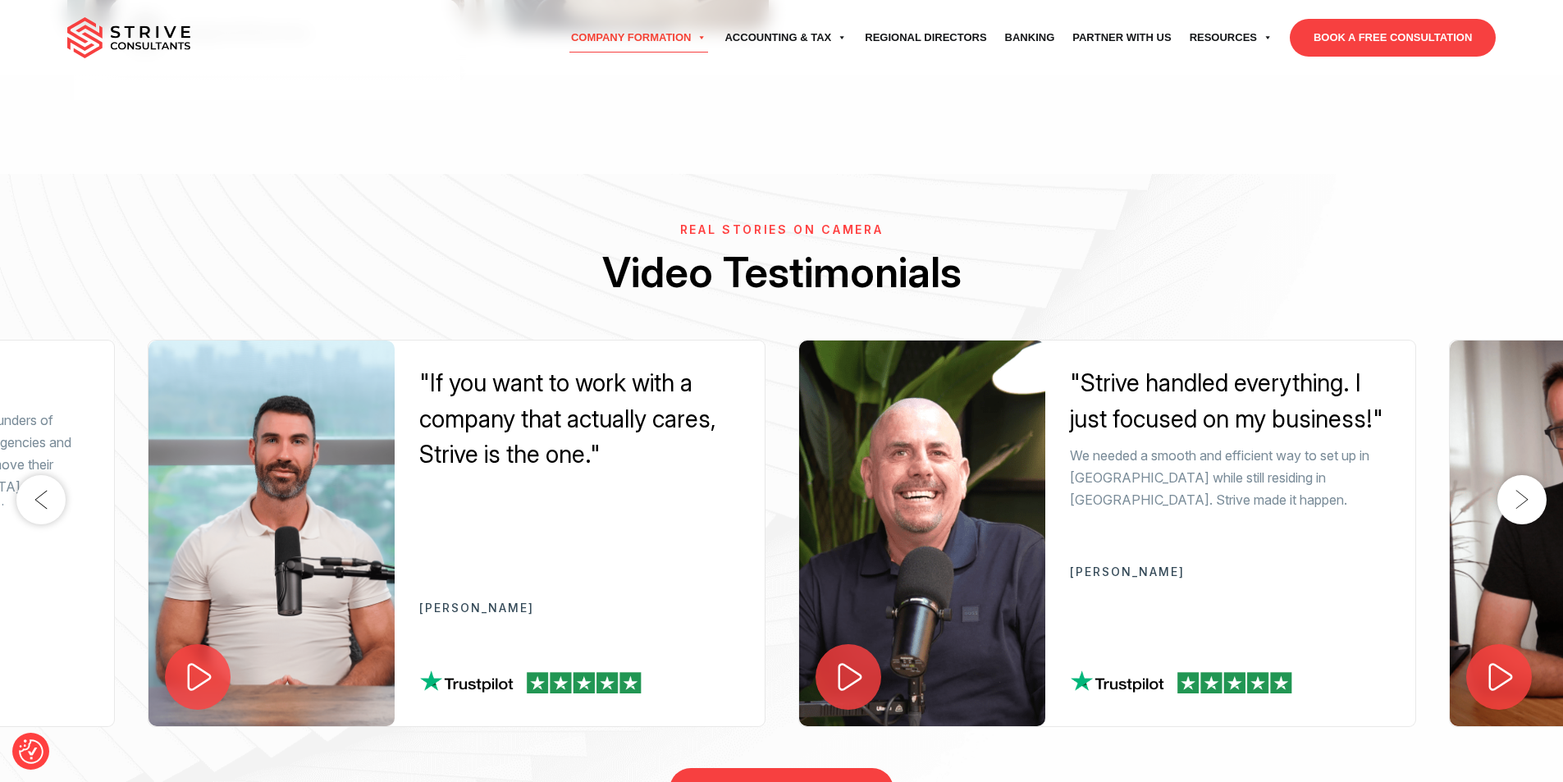 The image size is (1563, 782). What do you see at coordinates (31, 752) in the screenshot?
I see `img: Revisit consent button` at bounding box center [31, 752].